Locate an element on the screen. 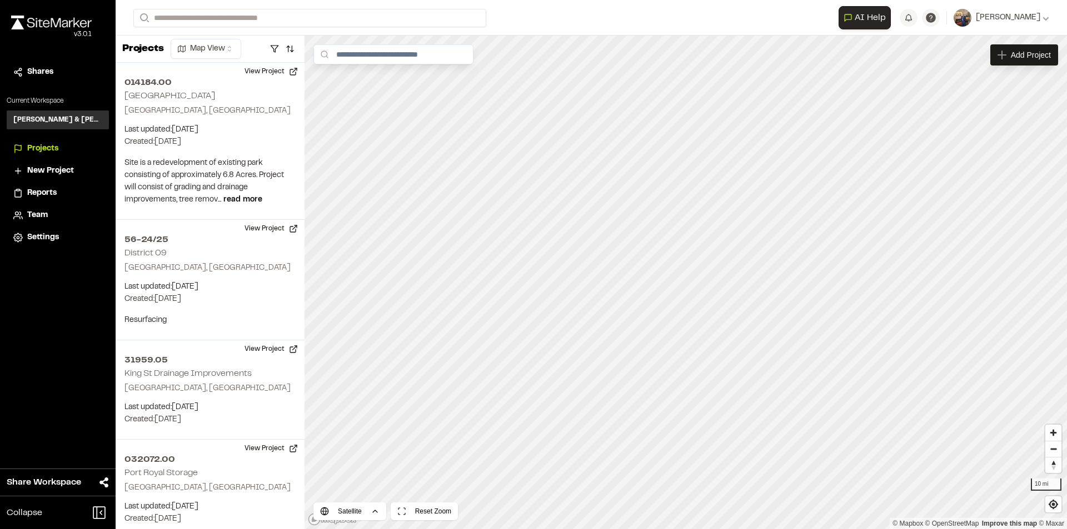  p: Current Workspace is located at coordinates (58, 101).